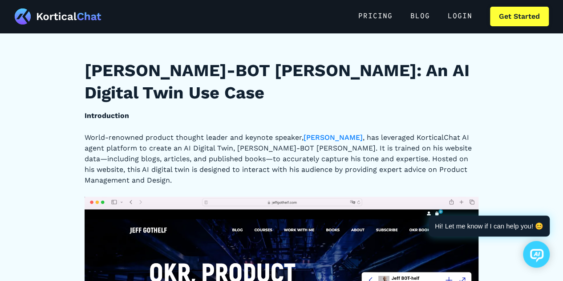 This screenshot has width=563, height=281. I want to click on a: Get Started, so click(519, 16).